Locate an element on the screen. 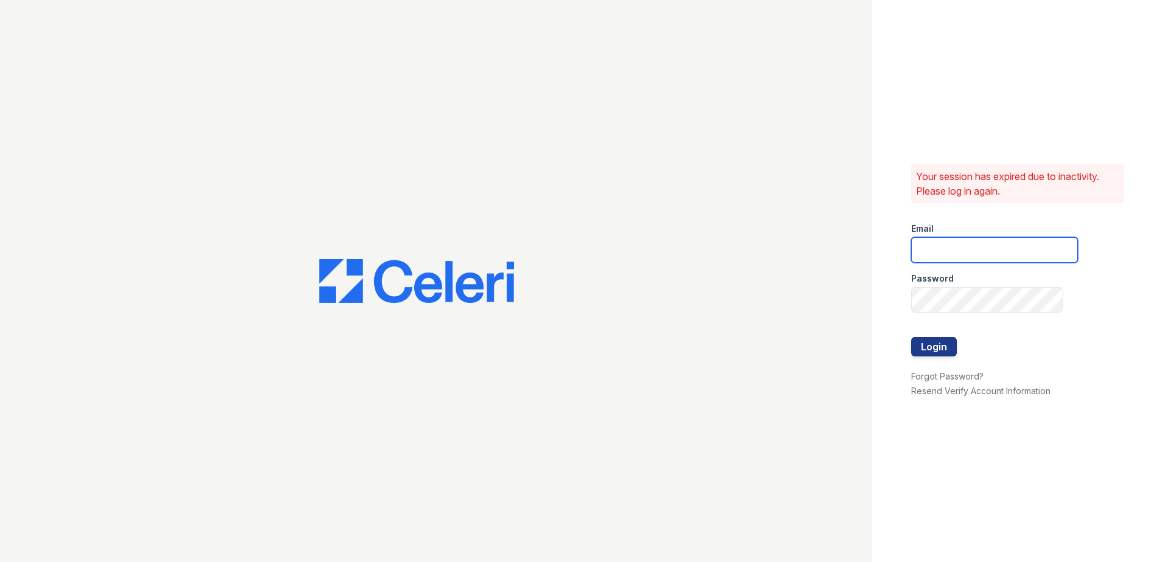 The width and height of the screenshot is (1163, 562). button: Login is located at coordinates (934, 347).